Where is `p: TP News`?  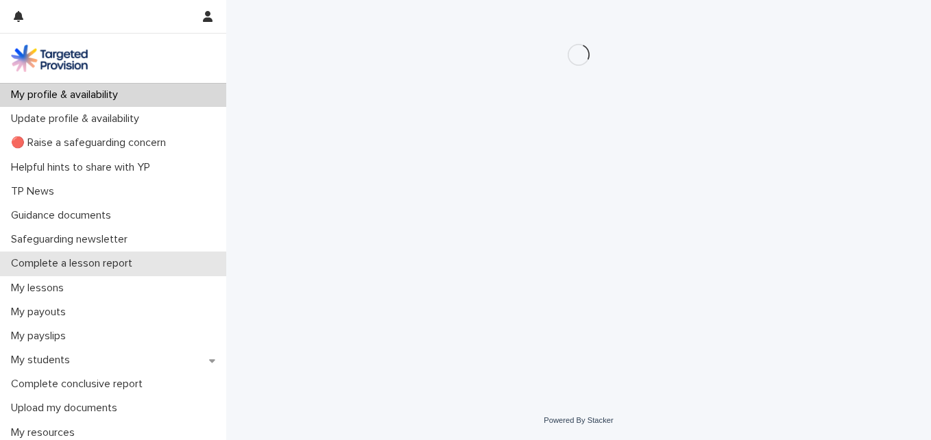
p: TP News is located at coordinates (35, 191).